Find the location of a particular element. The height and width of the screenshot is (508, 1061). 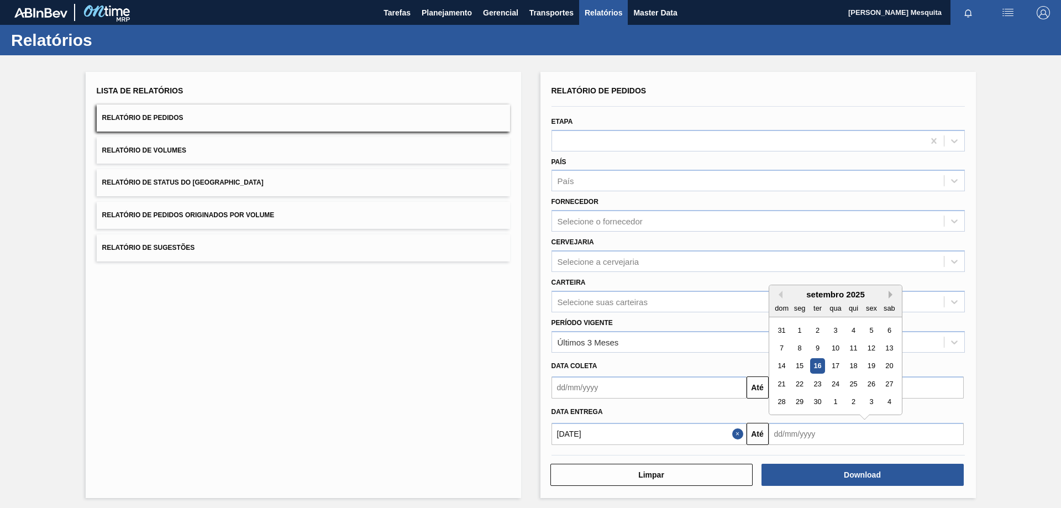

button: Previous Month is located at coordinates (779, 295).